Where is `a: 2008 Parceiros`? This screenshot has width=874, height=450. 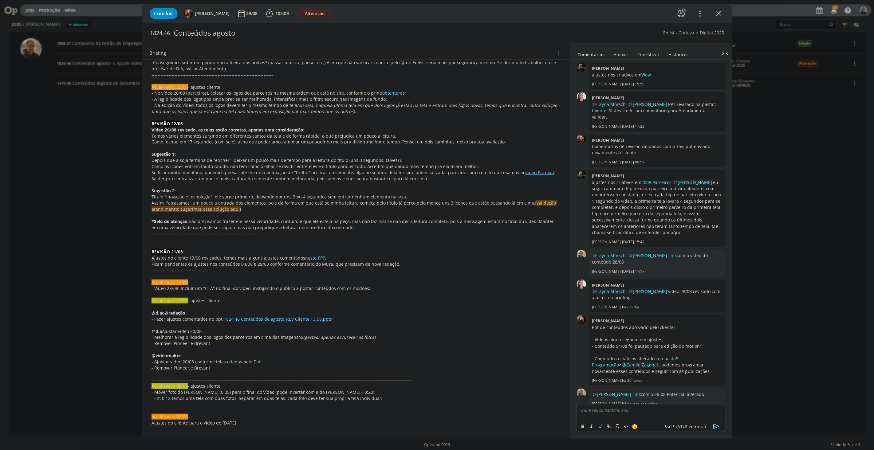 a: 2008 Parceiros is located at coordinates (657, 182).